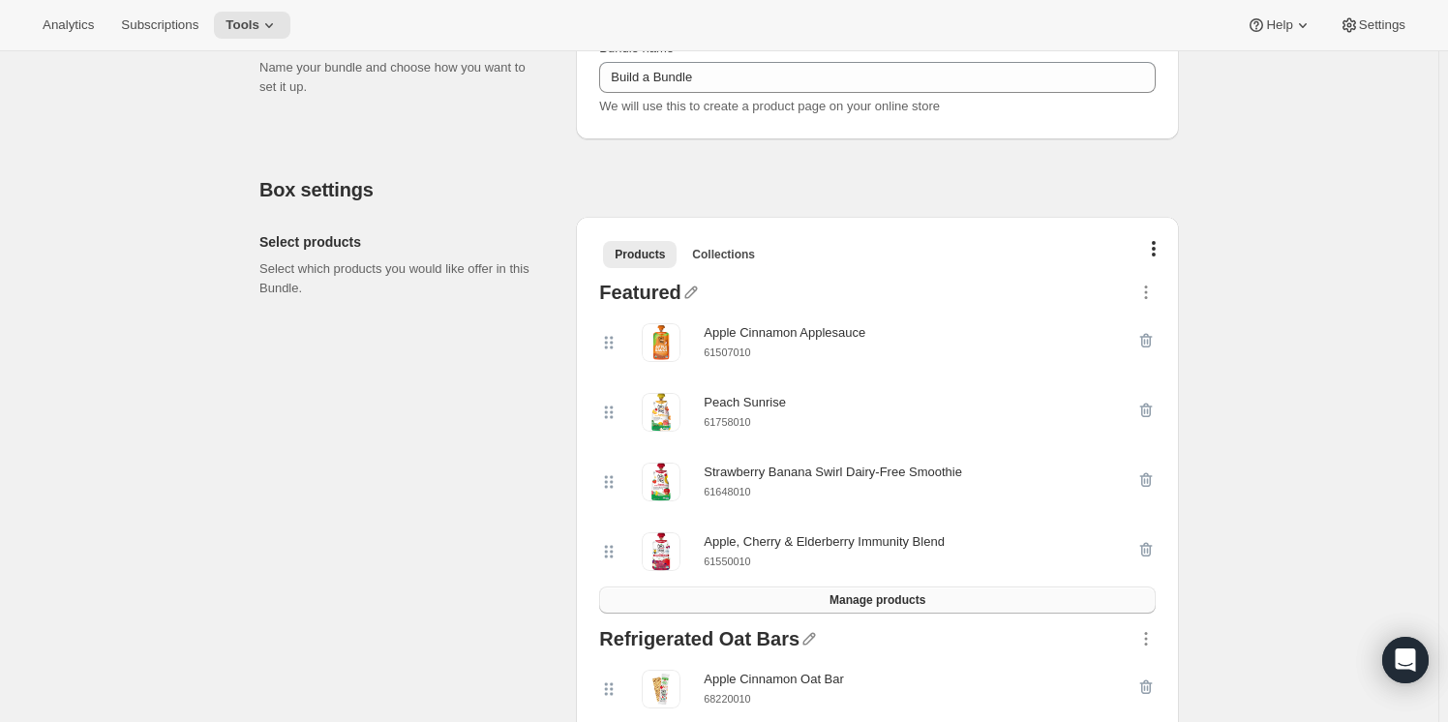 This screenshot has width=1448, height=722. Describe the element at coordinates (242, 25) in the screenshot. I see `span: Tools` at that location.